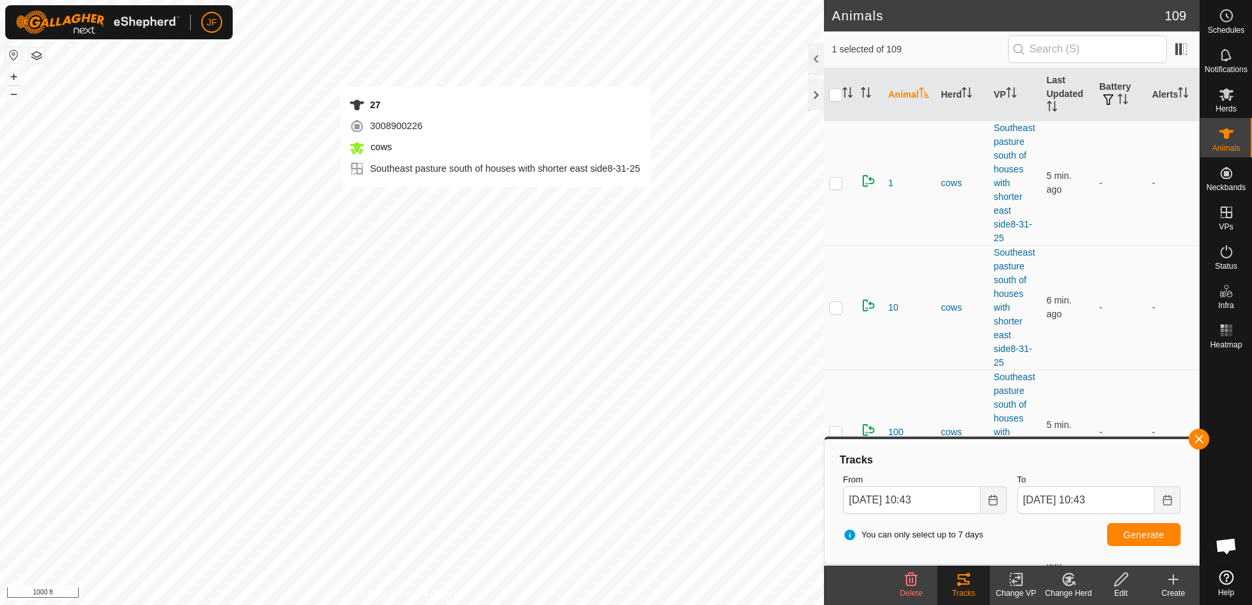 The height and width of the screenshot is (605, 1252). Describe the element at coordinates (1067, 94) in the screenshot. I see `th: Last Updated` at that location.